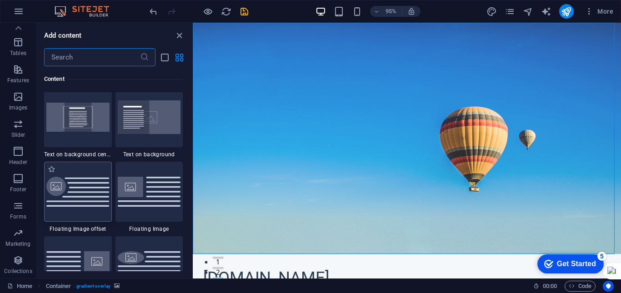  I want to click on p: Slider, so click(18, 135).